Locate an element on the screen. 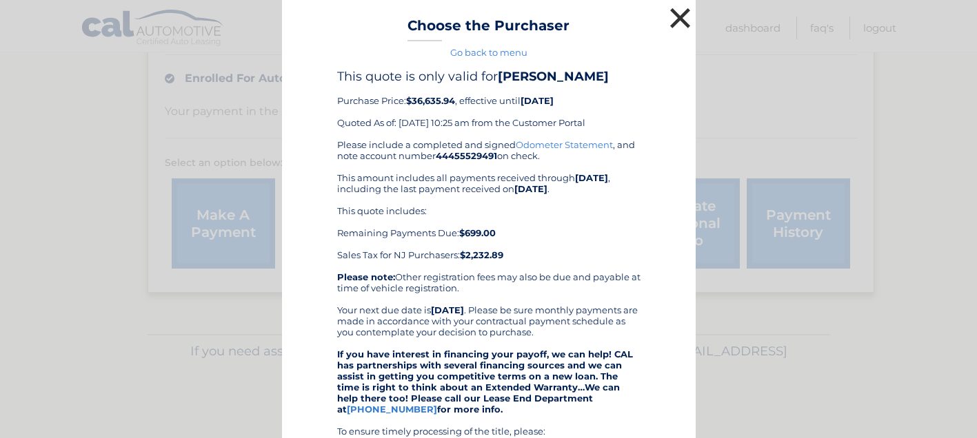 This screenshot has height=438, width=977. b: $36,635.94 is located at coordinates (430, 101).